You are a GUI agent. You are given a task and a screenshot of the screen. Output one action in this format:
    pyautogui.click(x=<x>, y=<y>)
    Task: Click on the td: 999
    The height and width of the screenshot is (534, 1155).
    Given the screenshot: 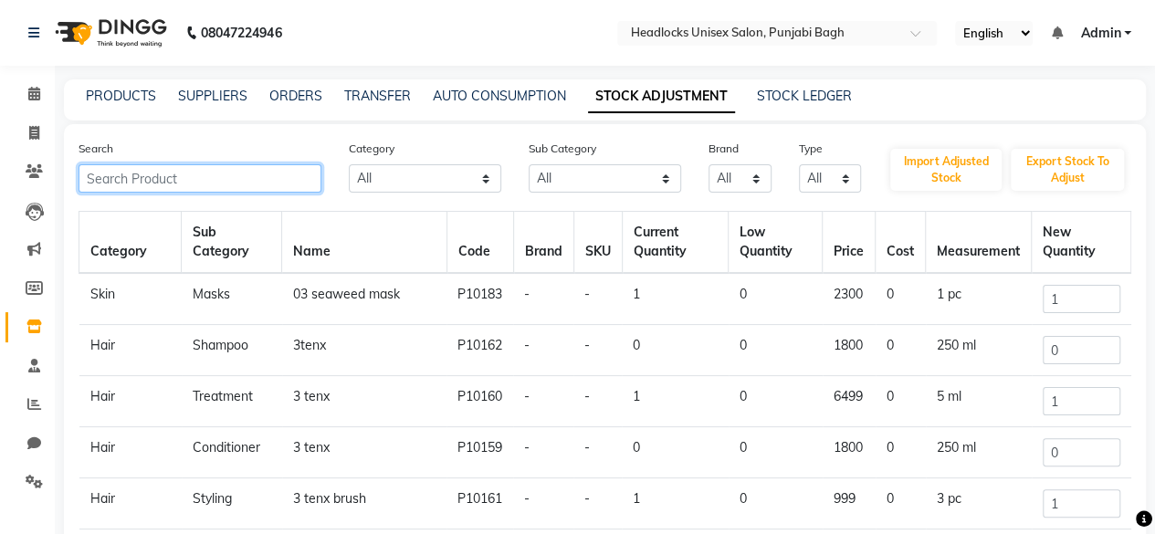 What is the action you would take?
    pyautogui.click(x=849, y=504)
    